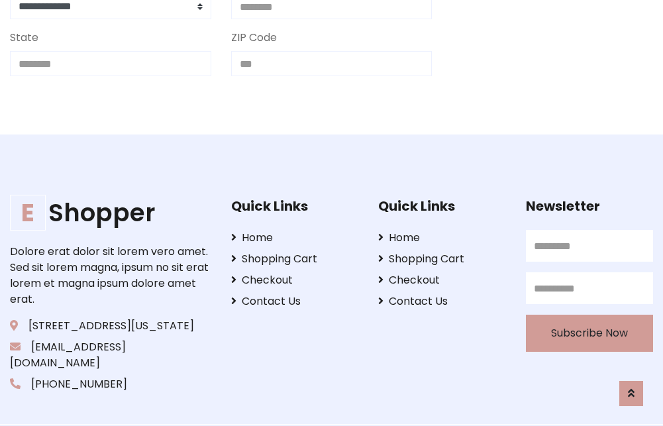  I want to click on label: ZIP Code, so click(254, 38).